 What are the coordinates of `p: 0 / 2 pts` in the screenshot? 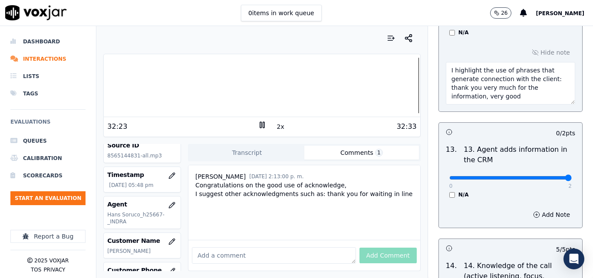 It's located at (565, 133).